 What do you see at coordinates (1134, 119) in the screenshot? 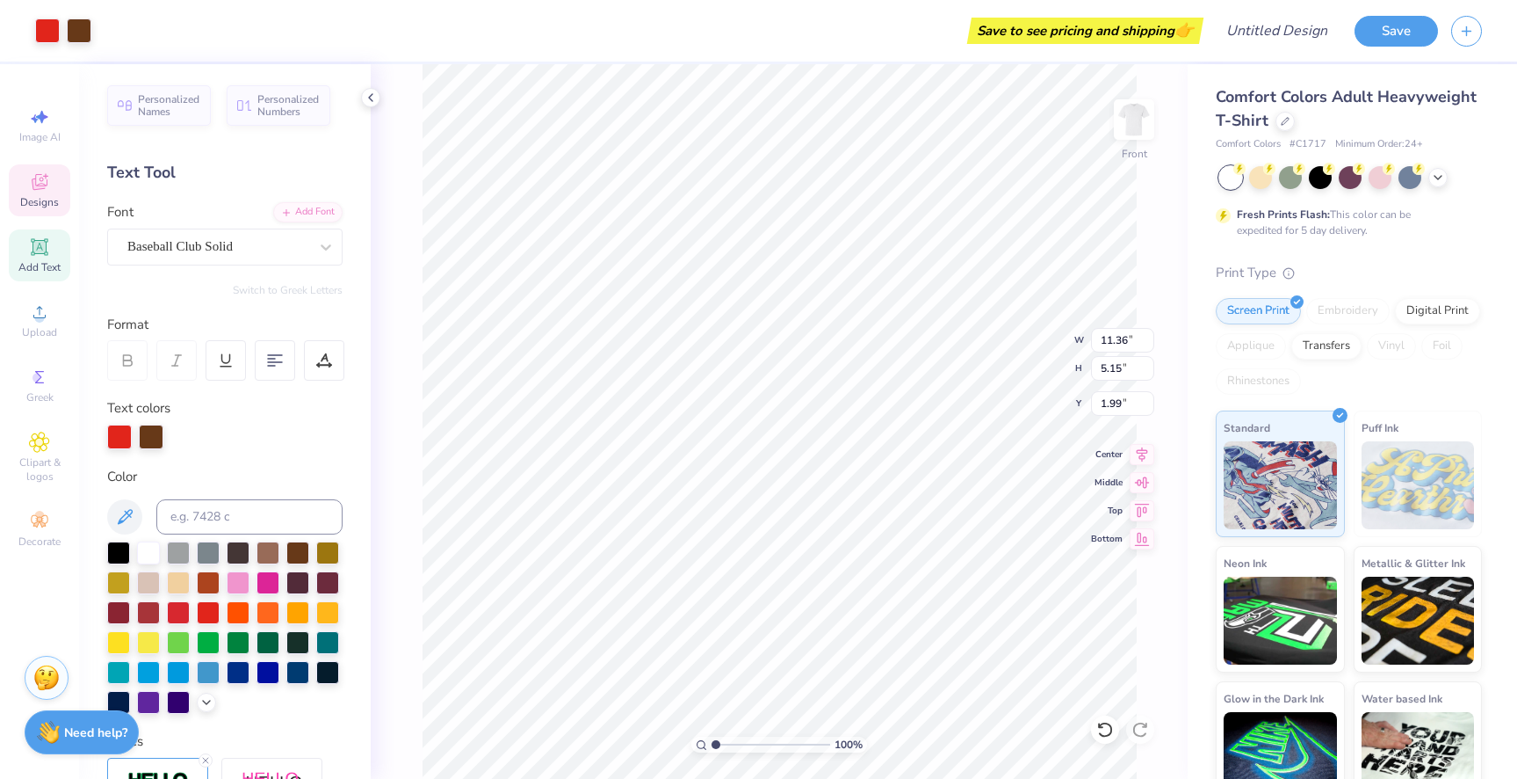
I see `img: Front` at bounding box center [1134, 119].